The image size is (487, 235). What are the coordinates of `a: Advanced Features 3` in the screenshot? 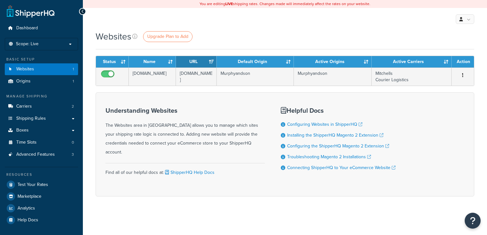 It's located at (41, 154).